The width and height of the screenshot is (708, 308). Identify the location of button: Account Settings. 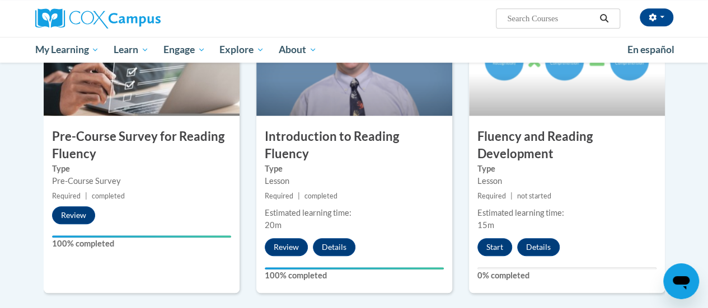
(656, 17).